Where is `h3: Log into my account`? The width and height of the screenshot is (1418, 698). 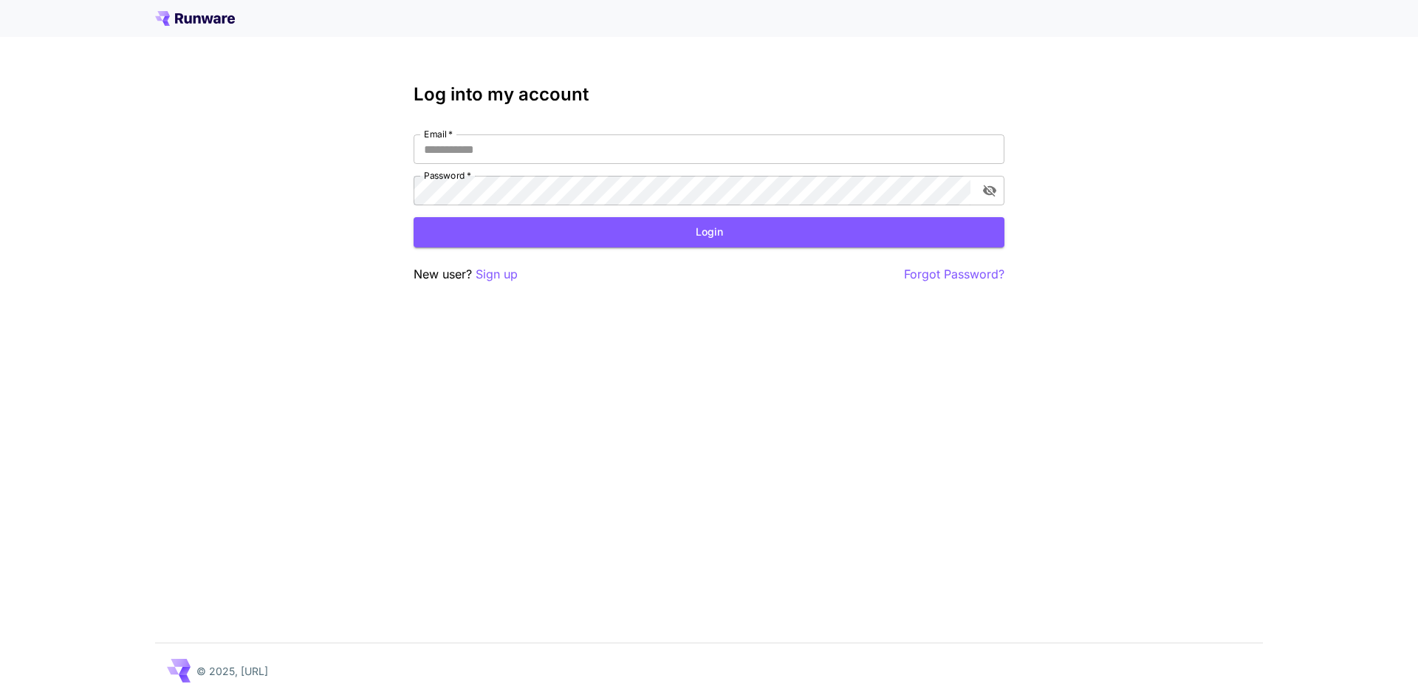
h3: Log into my account is located at coordinates (709, 95).